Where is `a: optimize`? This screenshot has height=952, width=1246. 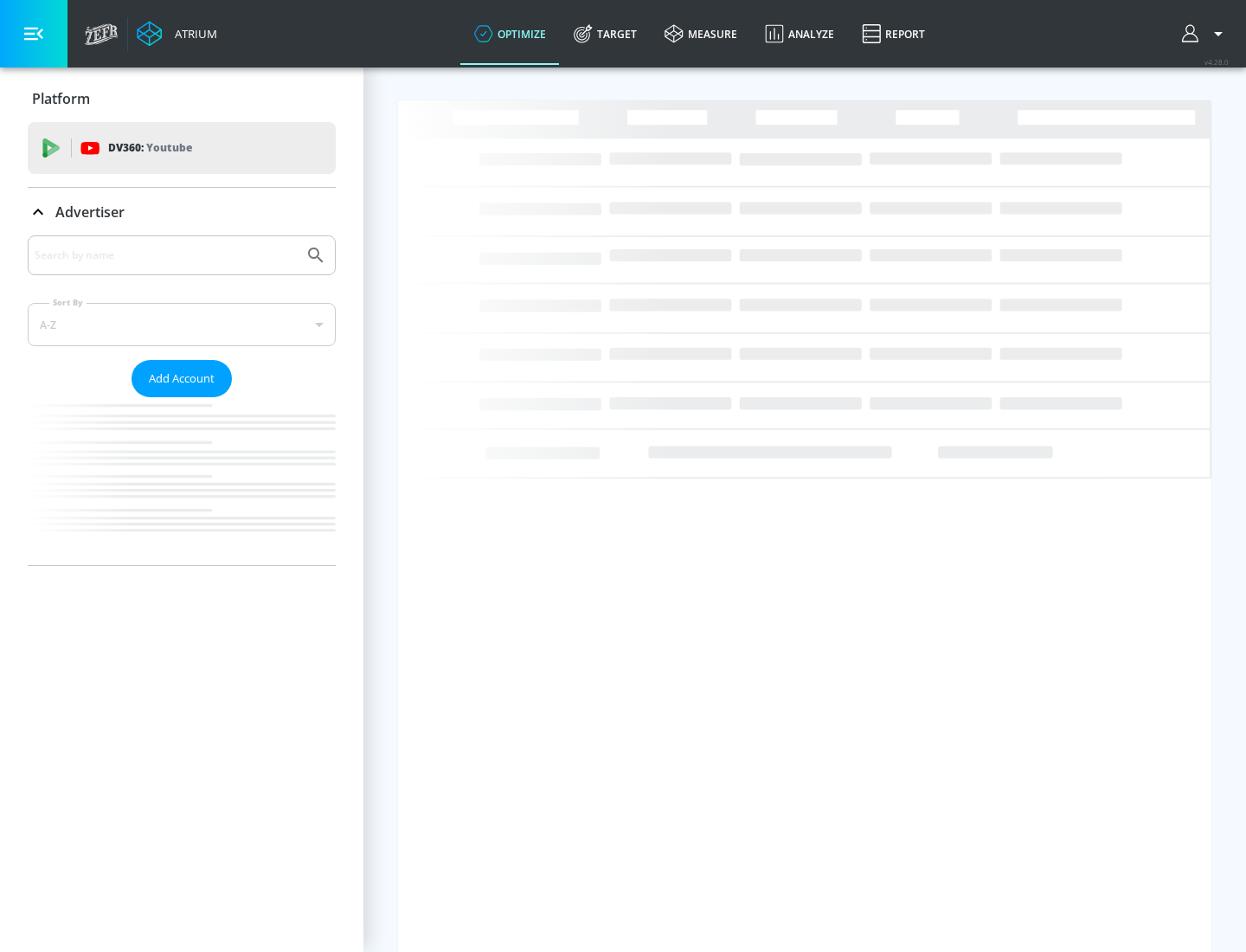 a: optimize is located at coordinates (510, 34).